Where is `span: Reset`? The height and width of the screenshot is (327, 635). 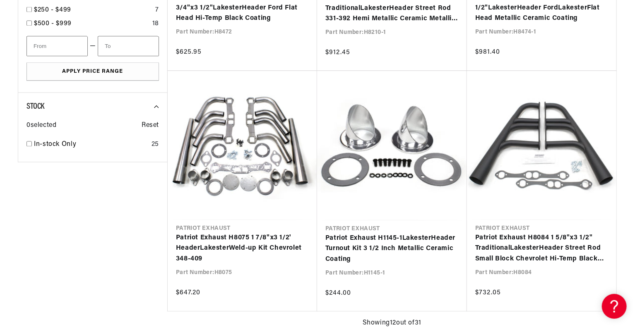
span: Reset is located at coordinates (150, 126).